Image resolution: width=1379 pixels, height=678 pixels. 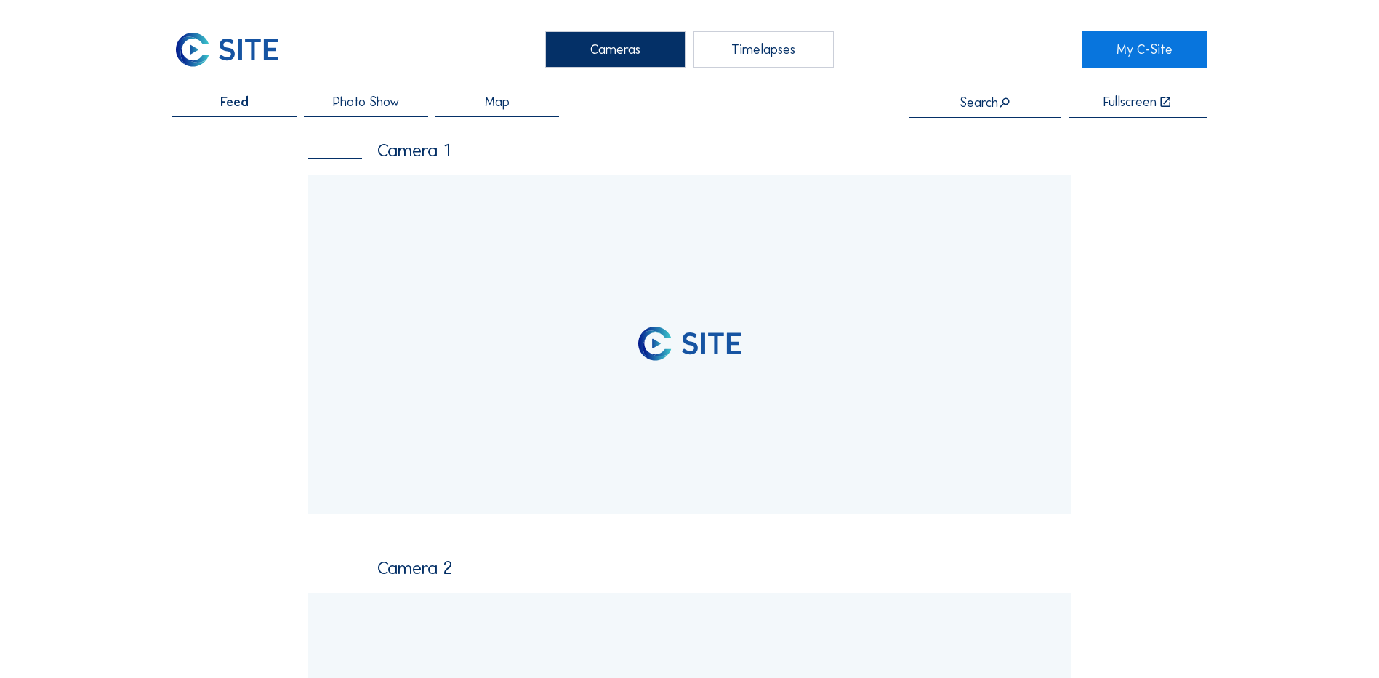 I want to click on img: logo_text, so click(x=711, y=343).